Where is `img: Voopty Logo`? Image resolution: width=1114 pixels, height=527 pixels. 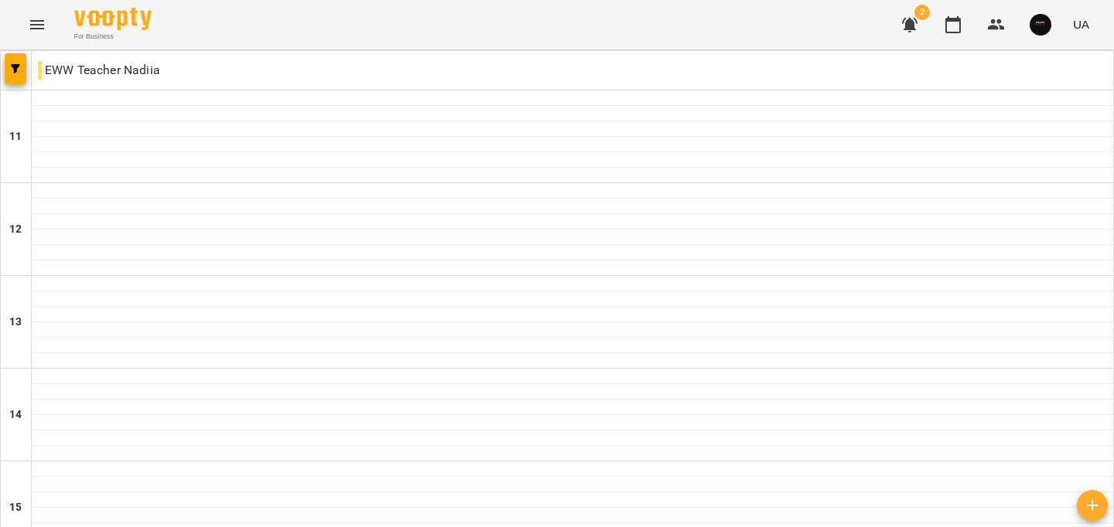
img: Voopty Logo is located at coordinates (113, 19).